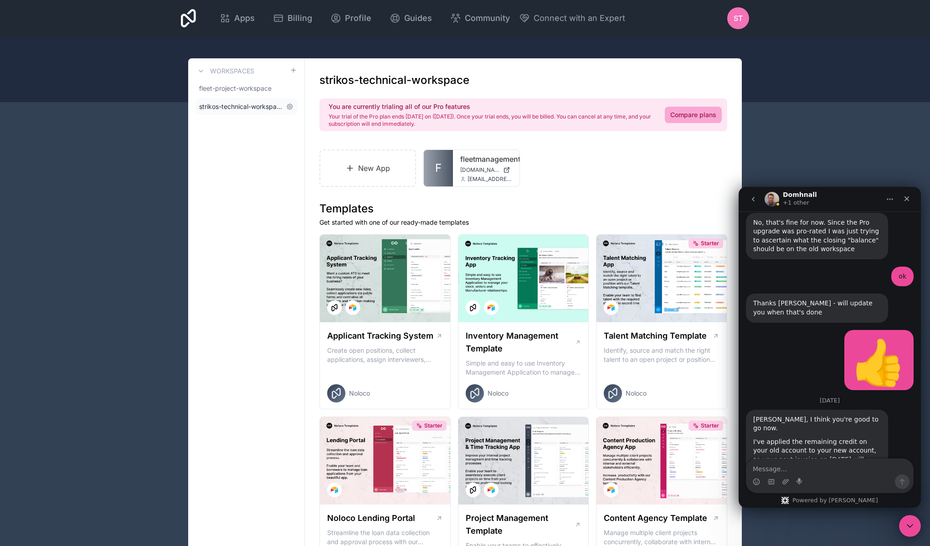 This screenshot has height=546, width=930. I want to click on a: Community, so click(480, 18).